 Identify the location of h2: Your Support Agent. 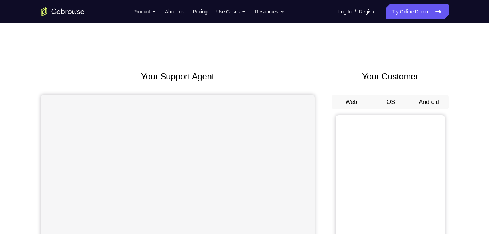
(178, 76).